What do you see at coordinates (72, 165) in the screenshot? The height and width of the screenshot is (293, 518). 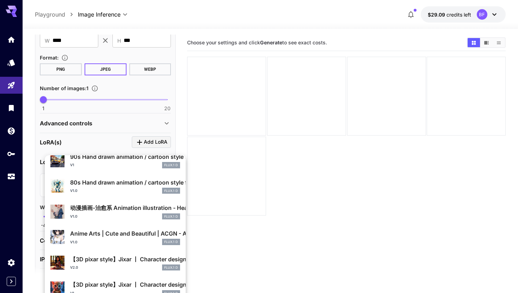 I see `p: V1` at bounding box center [72, 165].